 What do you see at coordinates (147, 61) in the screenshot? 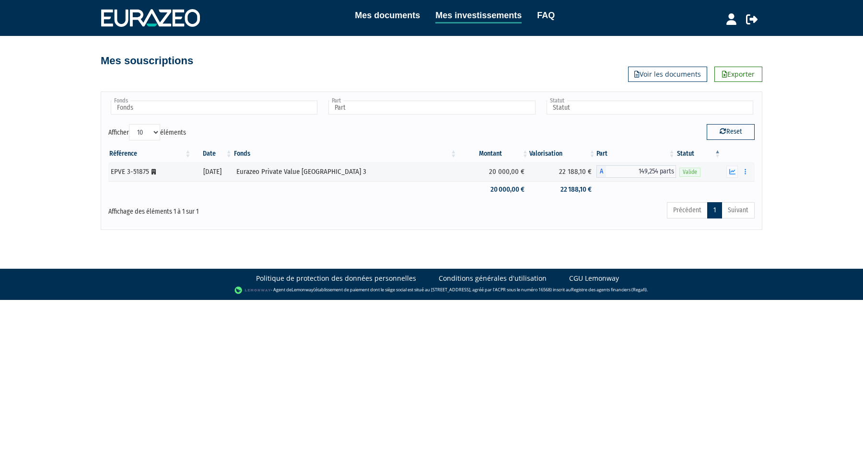
I see `h4: Mes souscriptions` at bounding box center [147, 61].